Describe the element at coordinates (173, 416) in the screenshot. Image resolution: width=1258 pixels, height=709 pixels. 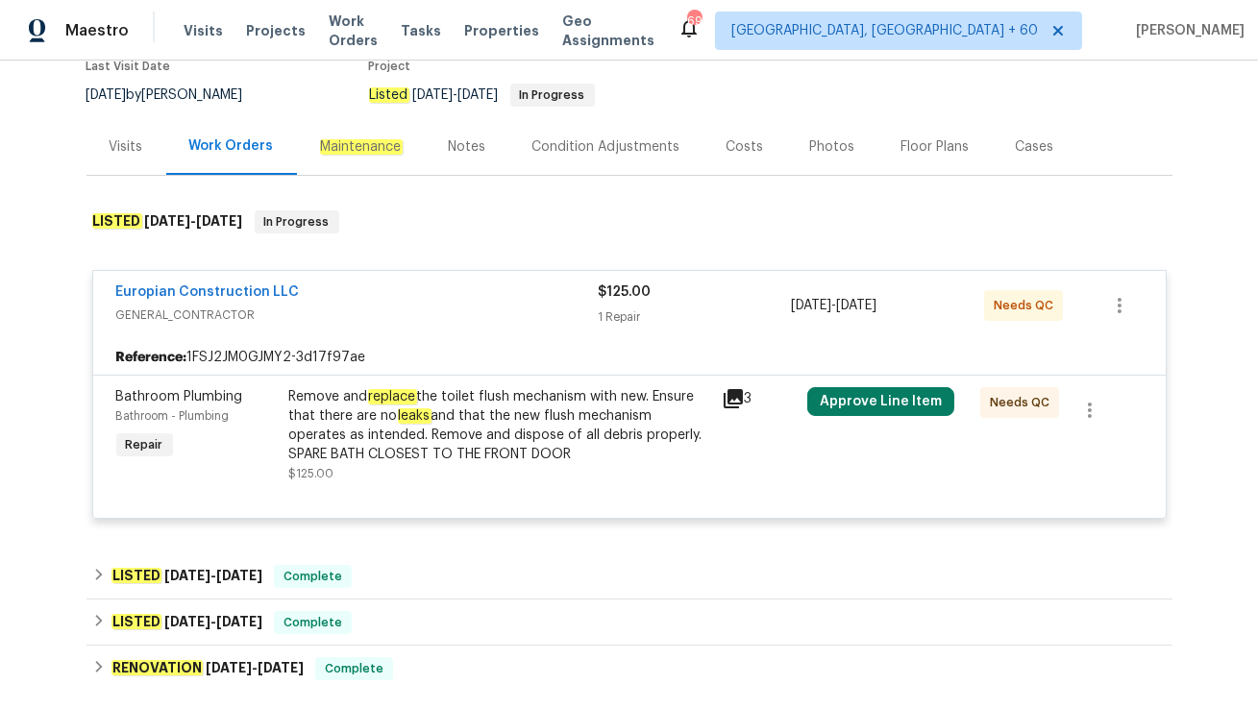
I see `span: Bathroom - Plumbing` at that location.